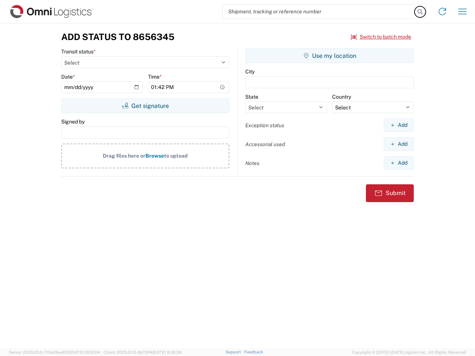 The height and width of the screenshot is (356, 475). Describe the element at coordinates (252, 163) in the screenshot. I see `label: Notes` at that location.